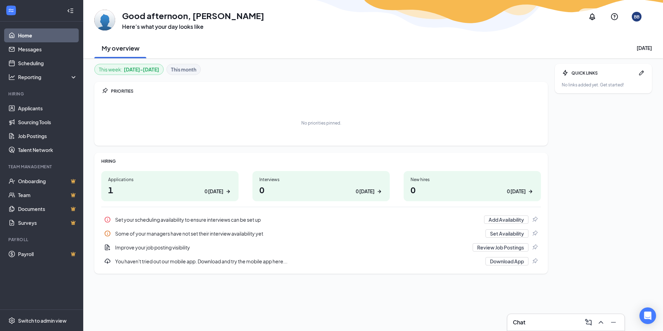 This screenshot has width=663, height=331. Describe the element at coordinates (321, 247) in the screenshot. I see `a: DocumentAddImprove your job posting visibilityReview Job PostingsPin` at that location.